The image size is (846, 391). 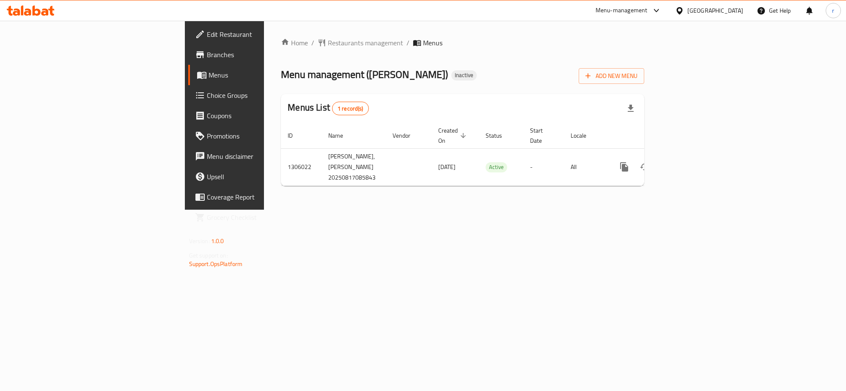 I want to click on h2: Menus List, so click(x=328, y=108).